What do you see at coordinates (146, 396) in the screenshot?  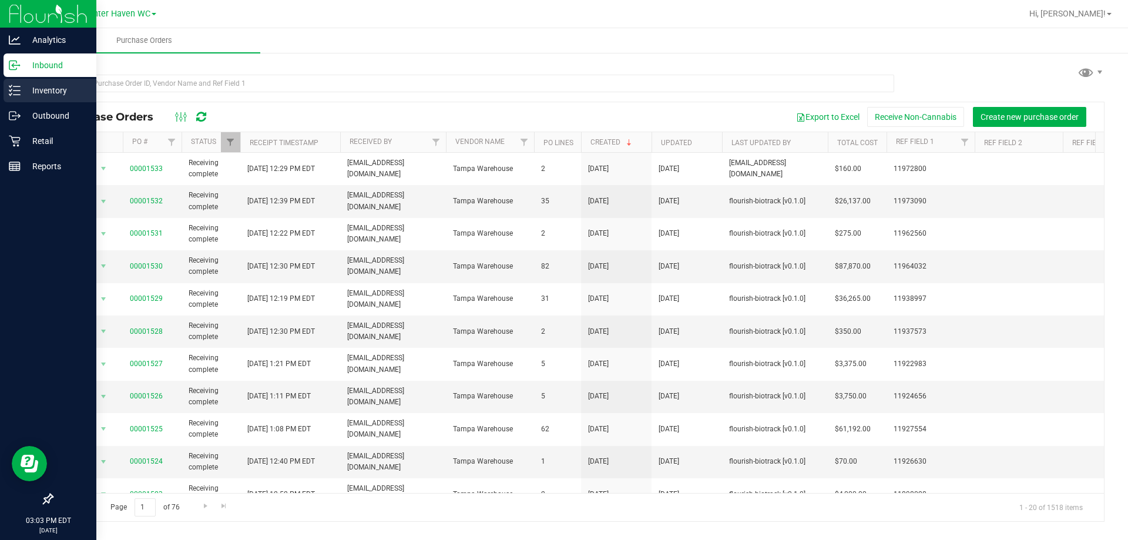 I see `a: 00001526` at bounding box center [146, 396].